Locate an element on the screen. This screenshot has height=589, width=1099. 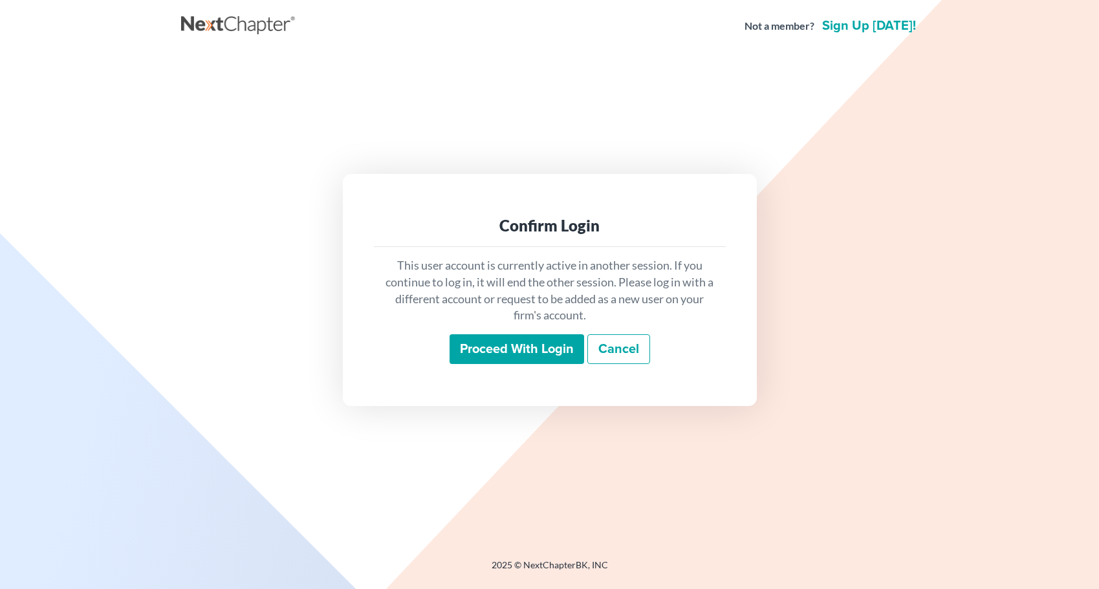
strong: Not a member? is located at coordinates (779, 26).